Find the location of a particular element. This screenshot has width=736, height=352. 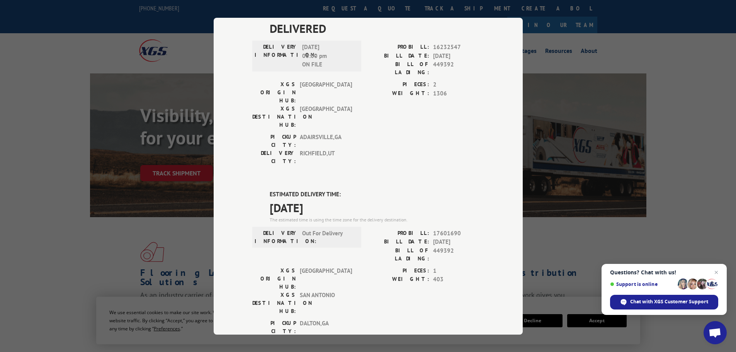

span: DELIVERED is located at coordinates (377, 28).